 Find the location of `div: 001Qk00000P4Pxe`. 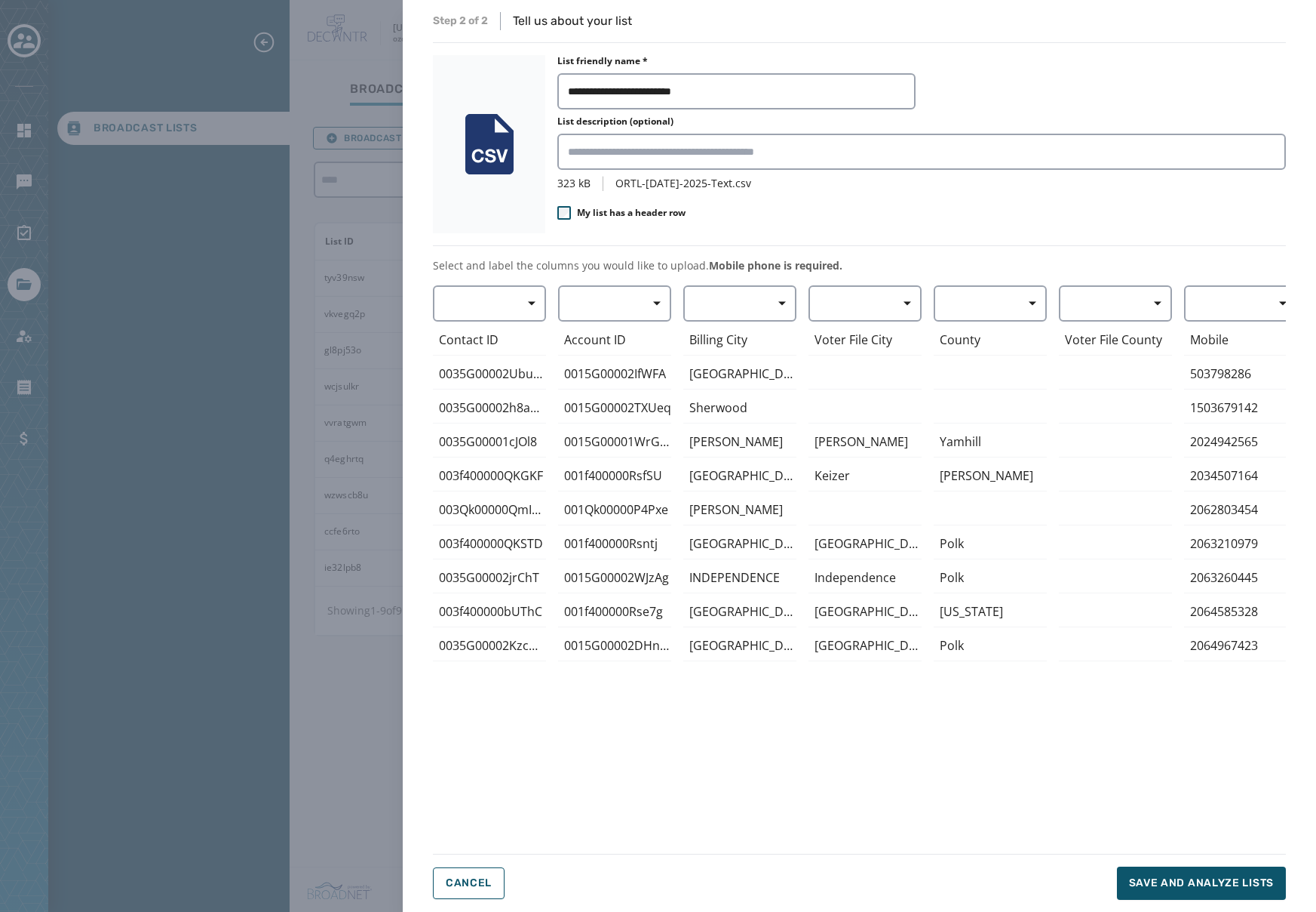

div: 001Qk00000P4Pxe is located at coordinates (615, 509).